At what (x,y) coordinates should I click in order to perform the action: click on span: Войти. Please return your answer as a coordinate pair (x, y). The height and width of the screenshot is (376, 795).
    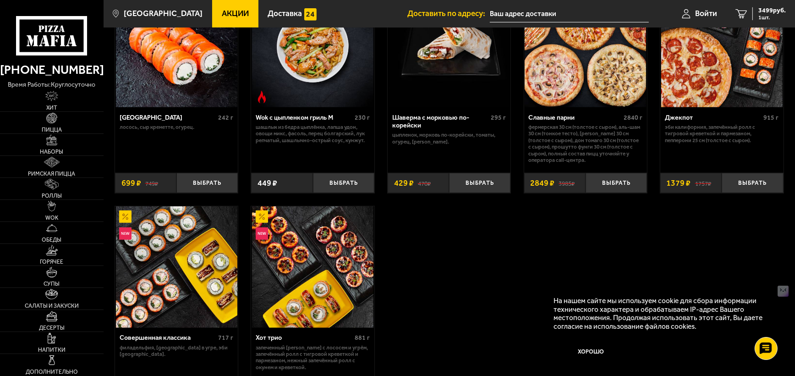
    Looking at the image, I should click on (706, 13).